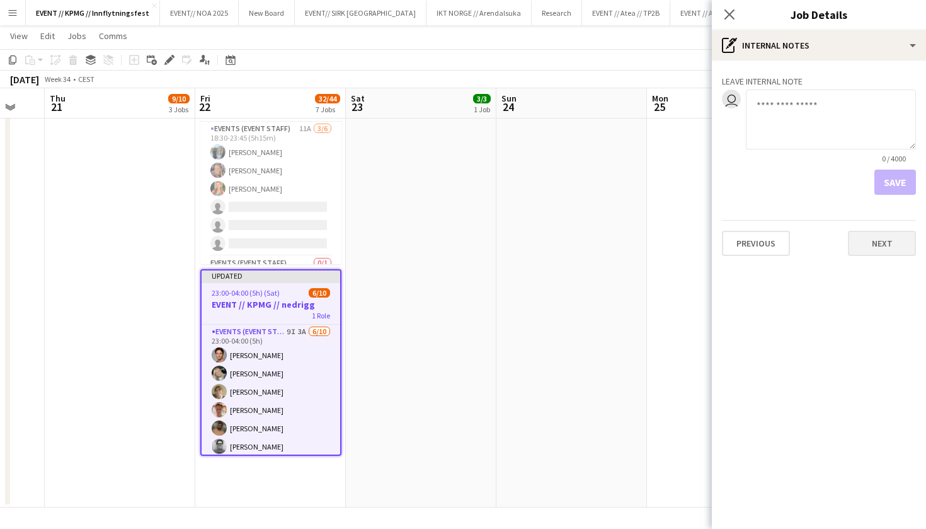 This screenshot has width=926, height=529. Describe the element at coordinates (199, 13) in the screenshot. I see `button: EVENT// NOA 2025` at that location.